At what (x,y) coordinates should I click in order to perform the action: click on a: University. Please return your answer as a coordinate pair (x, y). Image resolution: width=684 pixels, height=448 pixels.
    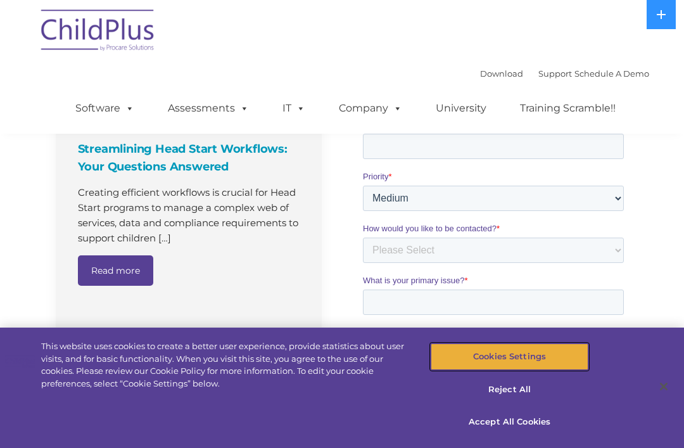
    Looking at the image, I should click on (461, 108).